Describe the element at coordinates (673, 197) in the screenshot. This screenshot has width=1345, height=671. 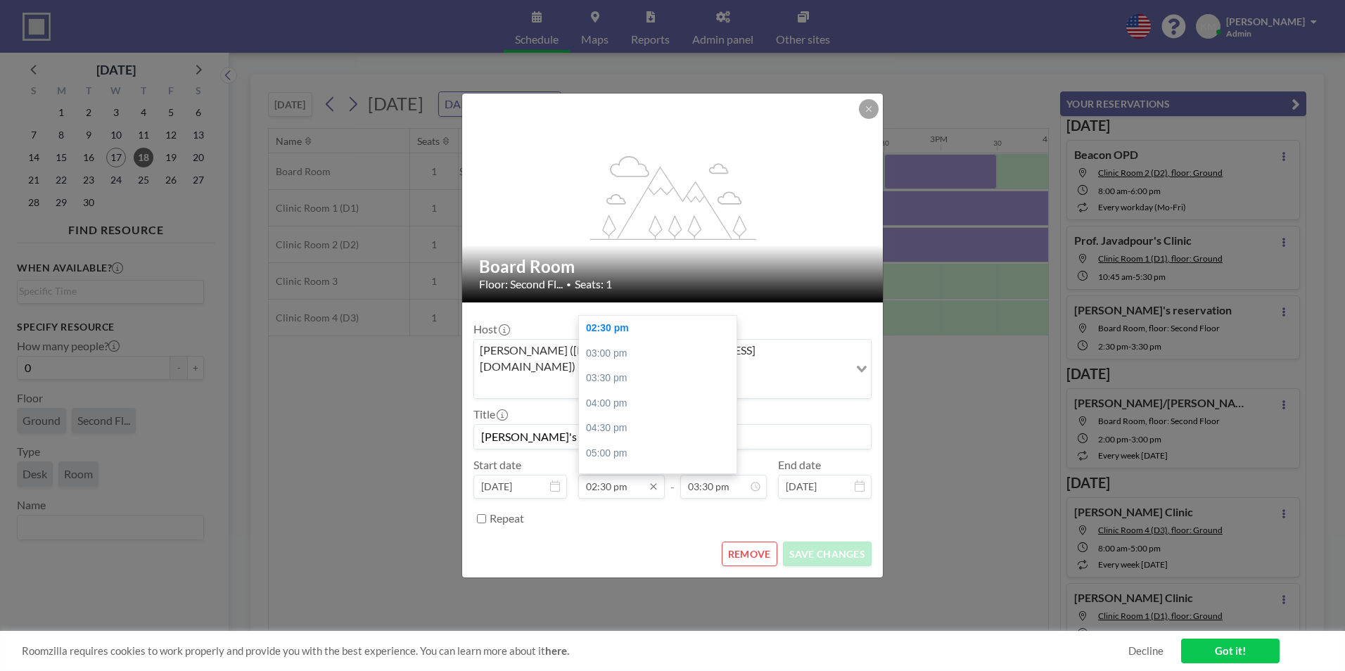
I see `g: flex-grow: 1.2;` at that location.